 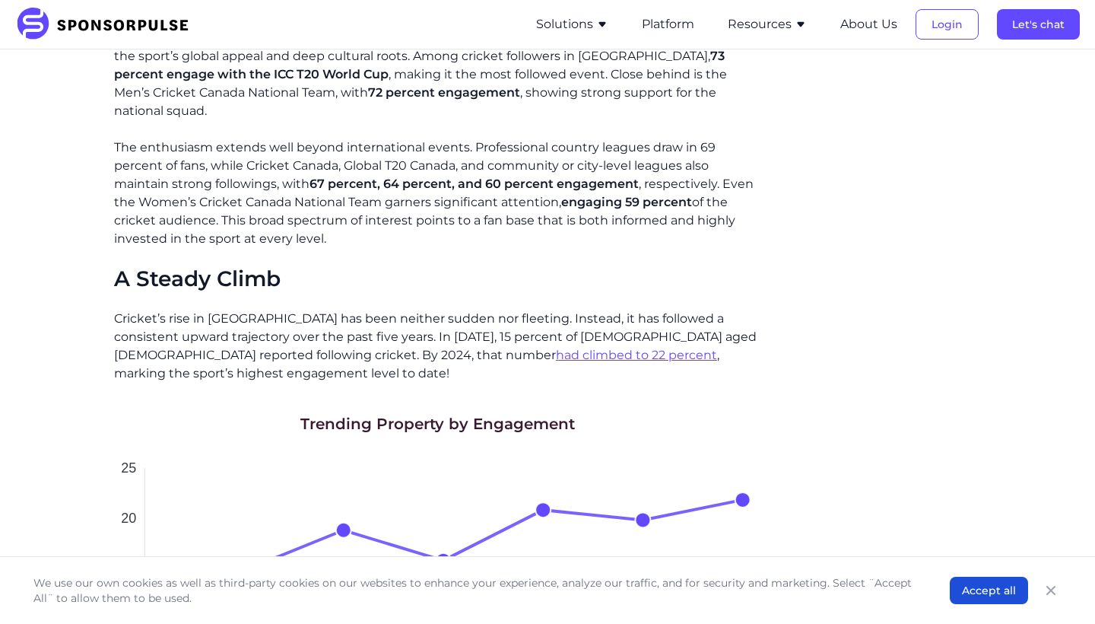 What do you see at coordinates (474, 183) in the screenshot?
I see `span: 67 percent, 64 percent, and 60 percent engagement` at bounding box center [474, 183].